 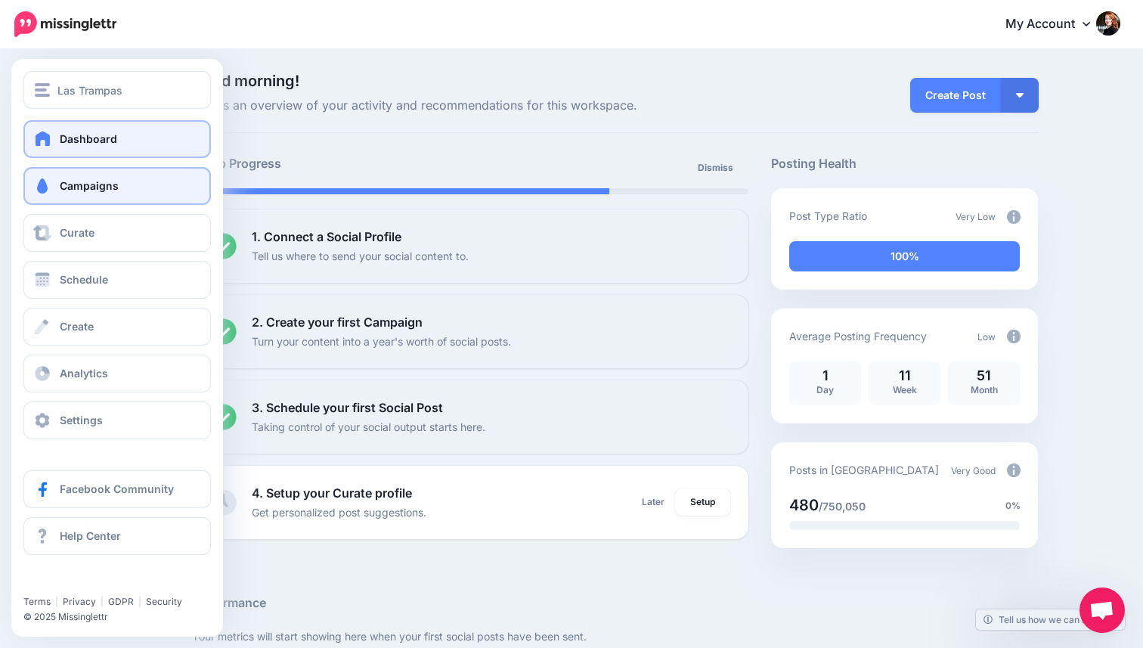 What do you see at coordinates (223, 502) in the screenshot?
I see `img: clock-grey.png` at bounding box center [223, 502].